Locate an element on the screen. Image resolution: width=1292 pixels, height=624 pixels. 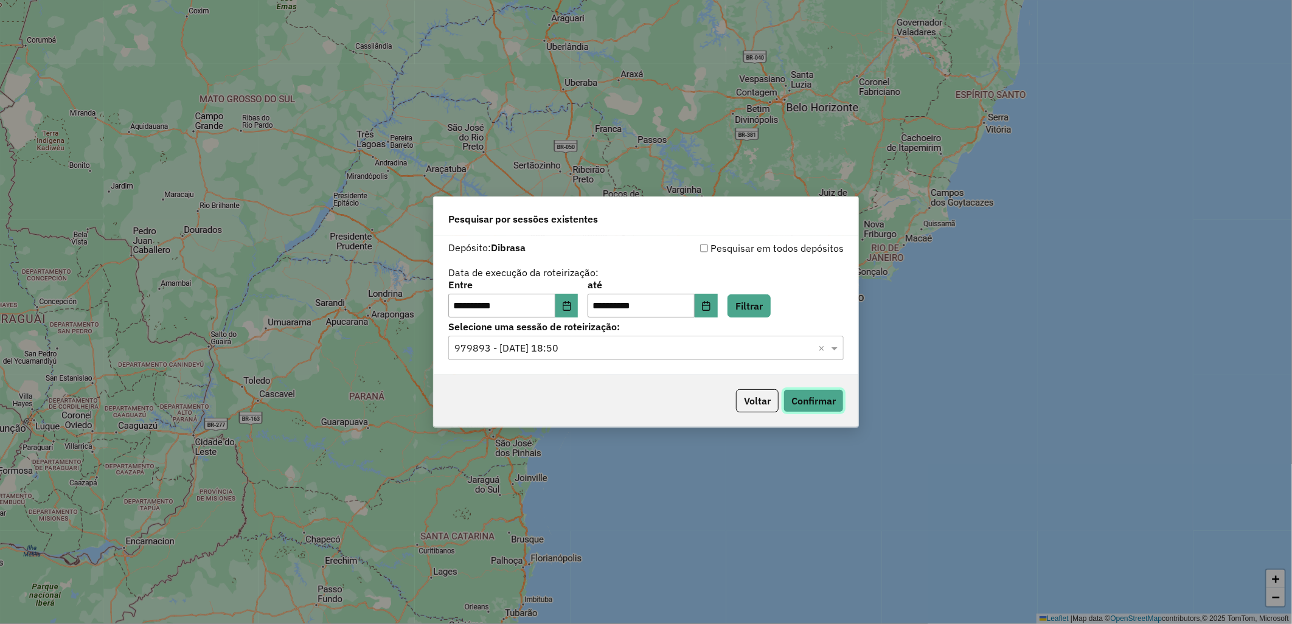
span: Pesquisar por sessões existentes is located at coordinates (523, 219).